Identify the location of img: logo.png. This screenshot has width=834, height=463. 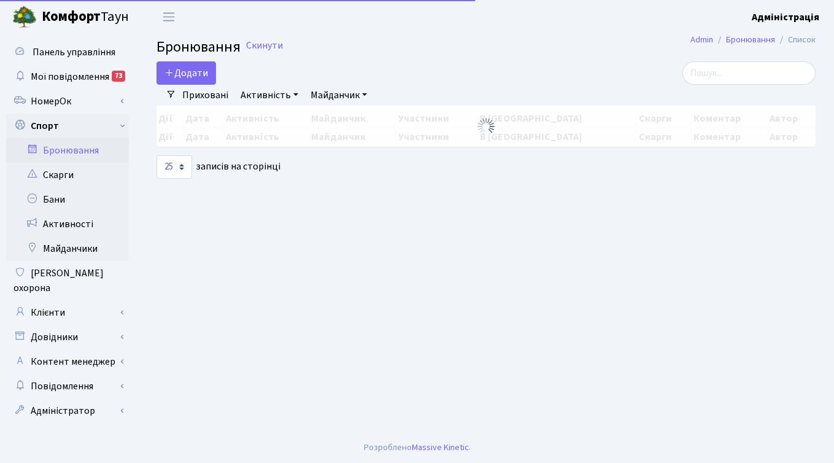
(25, 17).